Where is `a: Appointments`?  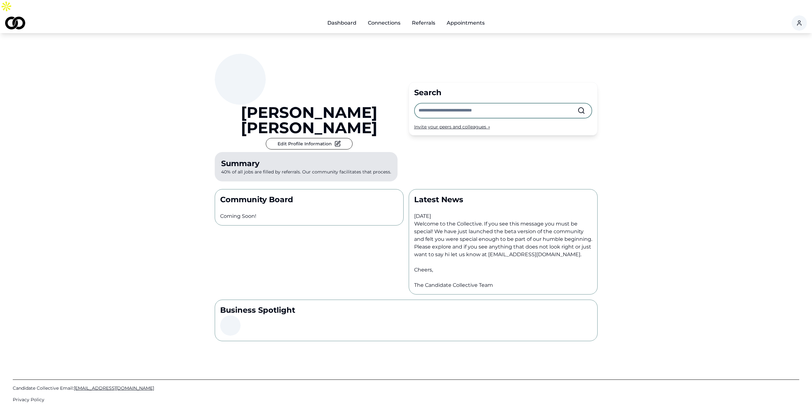
a: Appointments is located at coordinates (466, 23).